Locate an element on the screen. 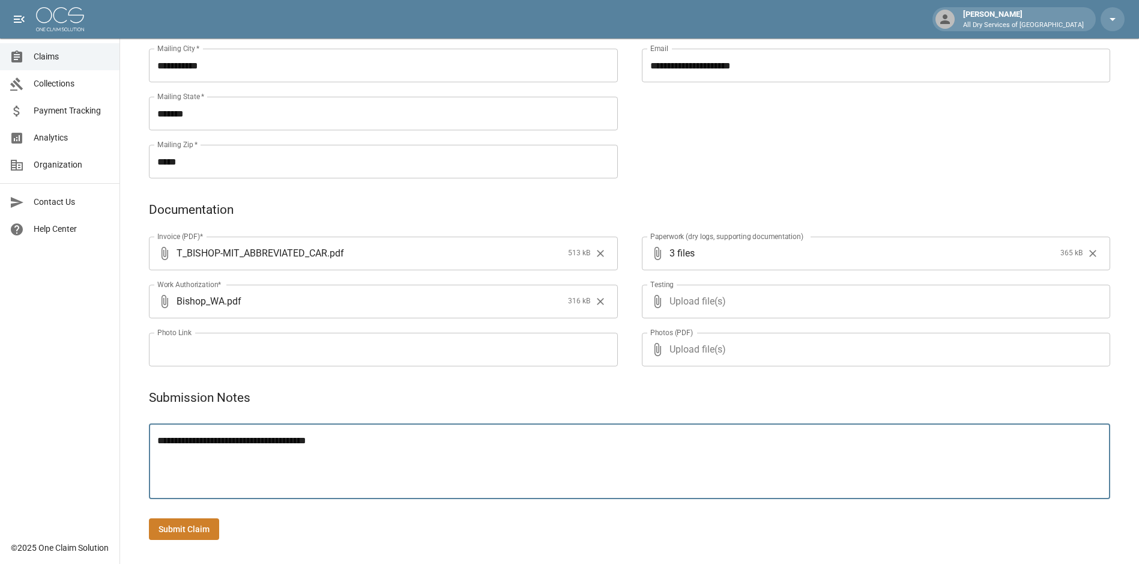 The width and height of the screenshot is (1139, 564). span: Bishop_WA is located at coordinates (201, 301).